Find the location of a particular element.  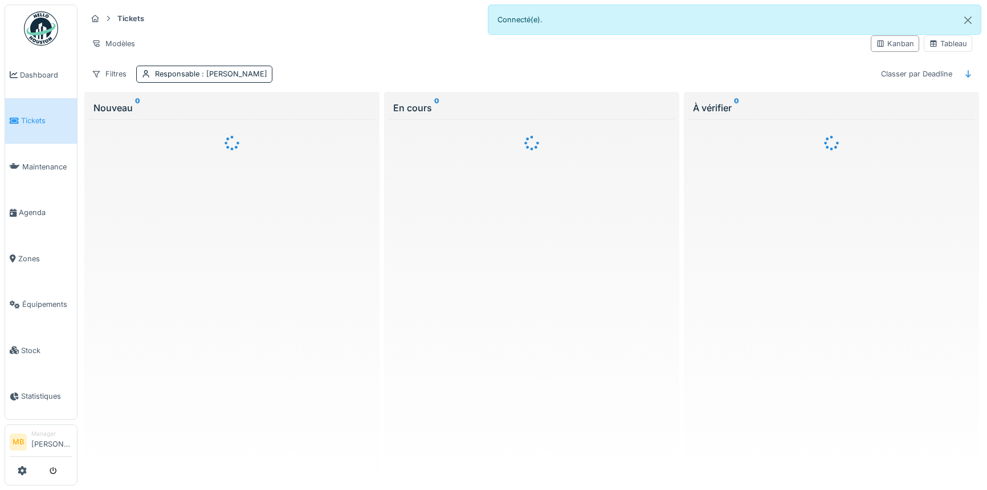

div: Filtres is located at coordinates (109, 74).